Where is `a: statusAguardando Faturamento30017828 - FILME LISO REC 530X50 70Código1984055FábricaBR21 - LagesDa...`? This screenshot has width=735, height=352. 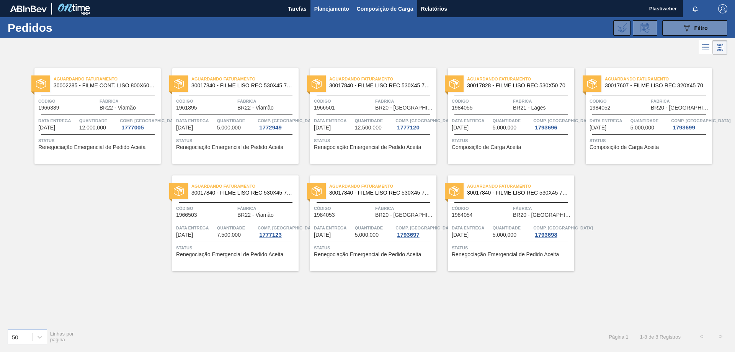 a: statusAguardando Faturamento30017828 - FILME LISO REC 530X50 70Código1984055FábricaBR21 - LagesDa... is located at coordinates (506, 116).